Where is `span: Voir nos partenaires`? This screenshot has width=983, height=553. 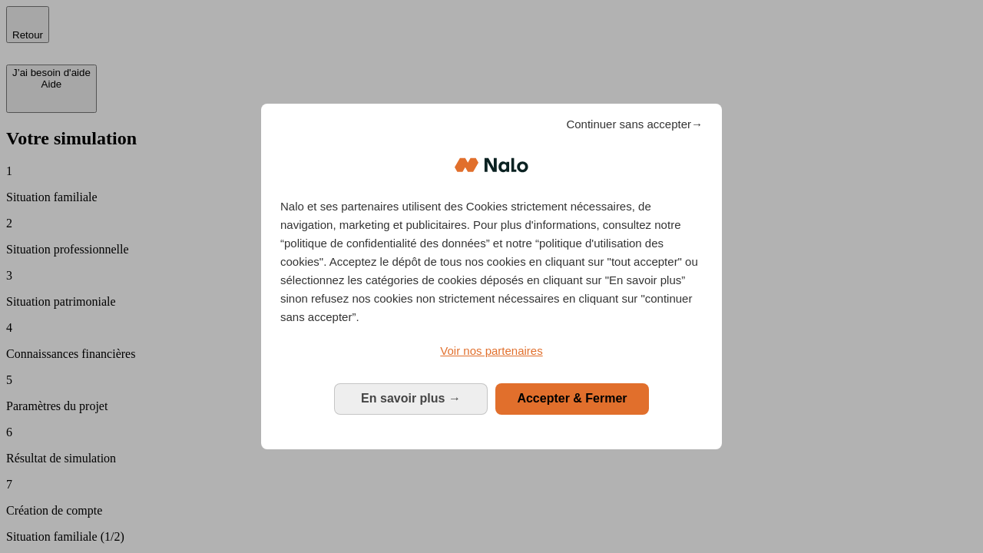 span: Voir nos partenaires is located at coordinates (491, 350).